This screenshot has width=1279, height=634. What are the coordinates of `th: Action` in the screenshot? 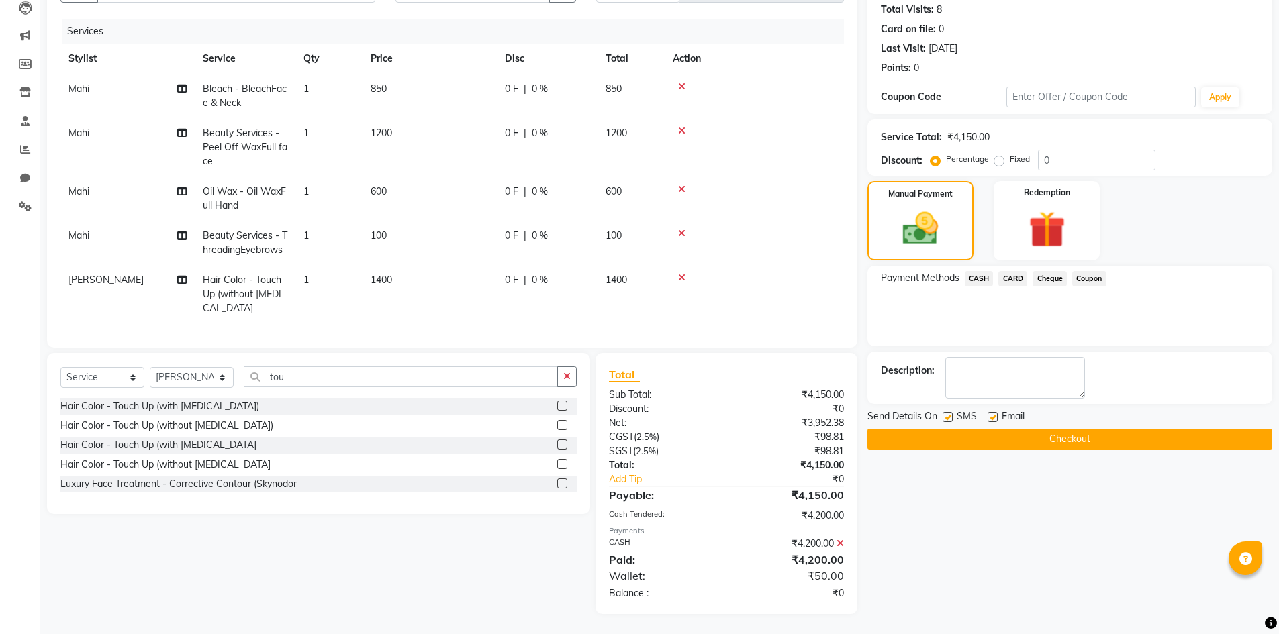 It's located at (754, 58).